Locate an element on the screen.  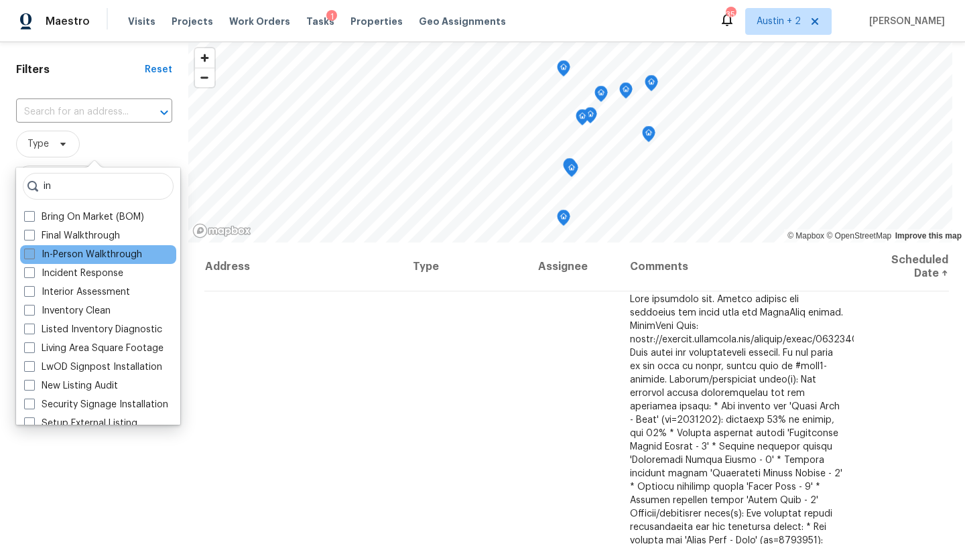
span: Visits is located at coordinates (141, 21).